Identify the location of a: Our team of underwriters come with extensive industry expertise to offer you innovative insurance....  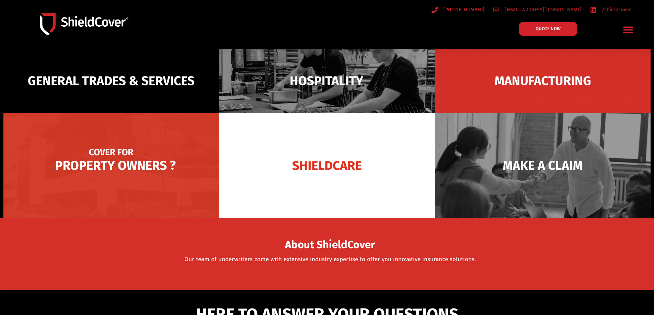
(330, 259).